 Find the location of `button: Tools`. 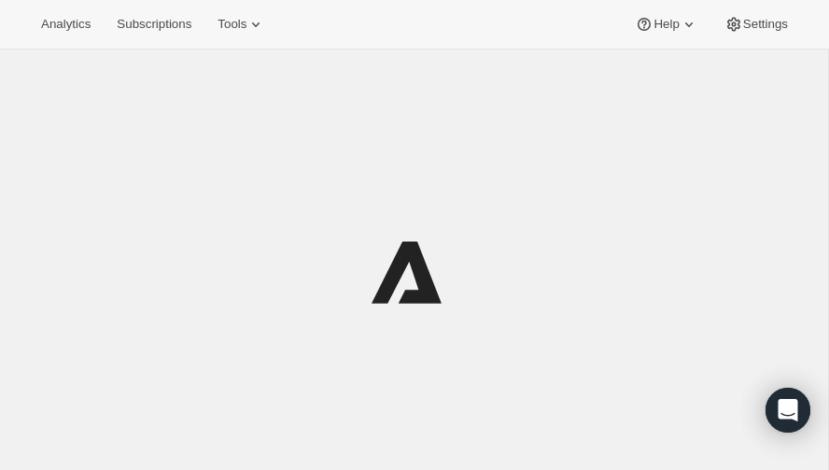

button: Tools is located at coordinates (241, 24).